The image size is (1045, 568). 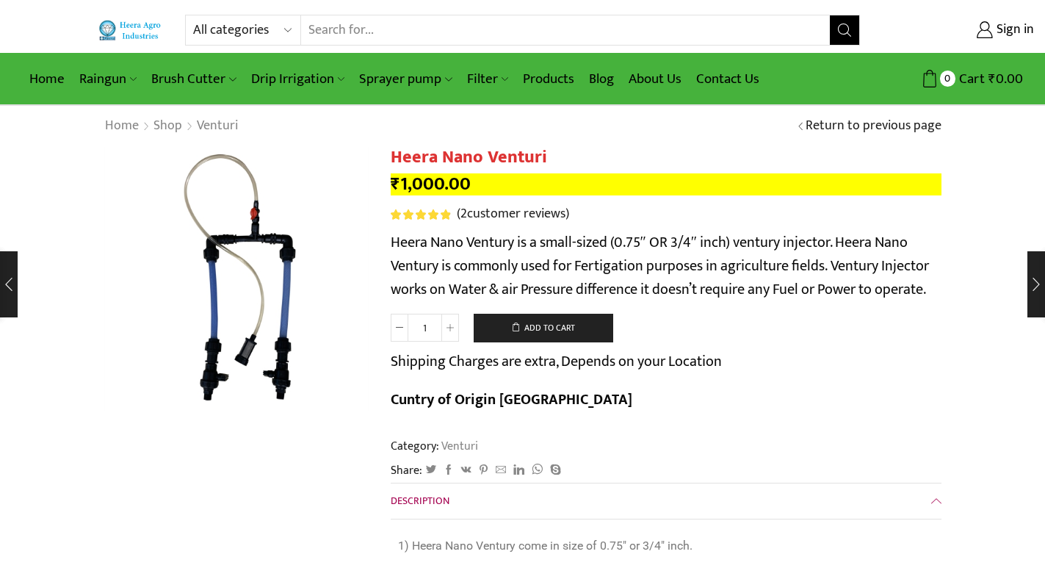 What do you see at coordinates (948, 78) in the screenshot?
I see `span: 0` at bounding box center [948, 78].